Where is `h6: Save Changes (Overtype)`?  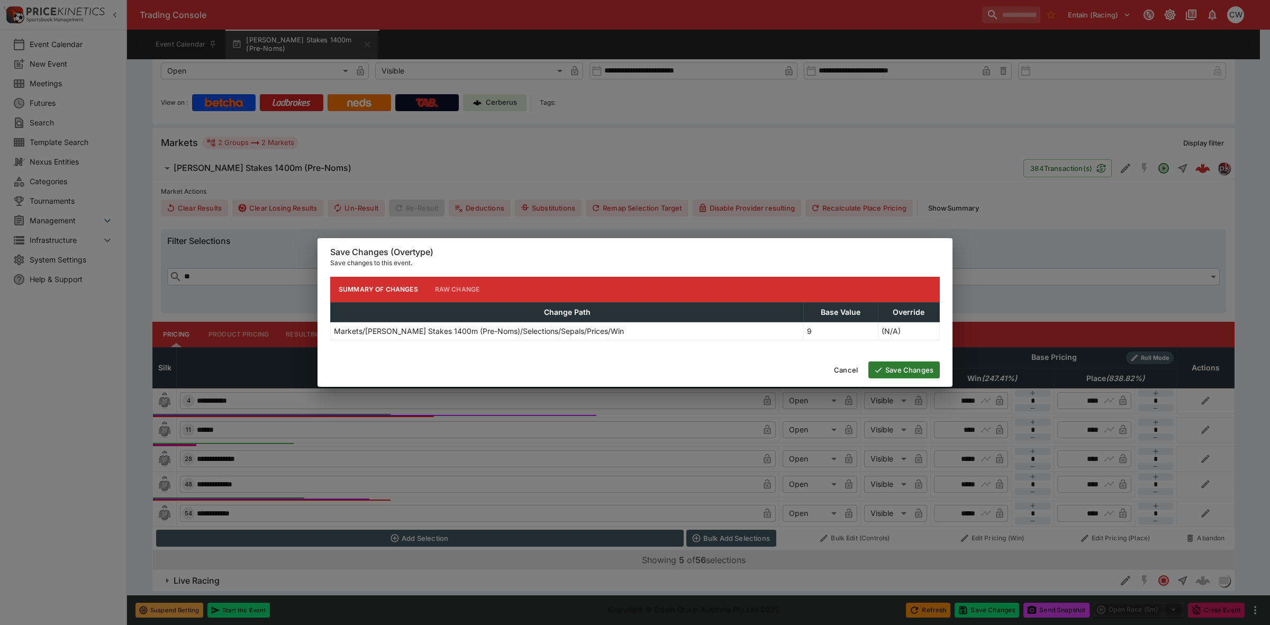
h6: Save Changes (Overtype) is located at coordinates (635, 252).